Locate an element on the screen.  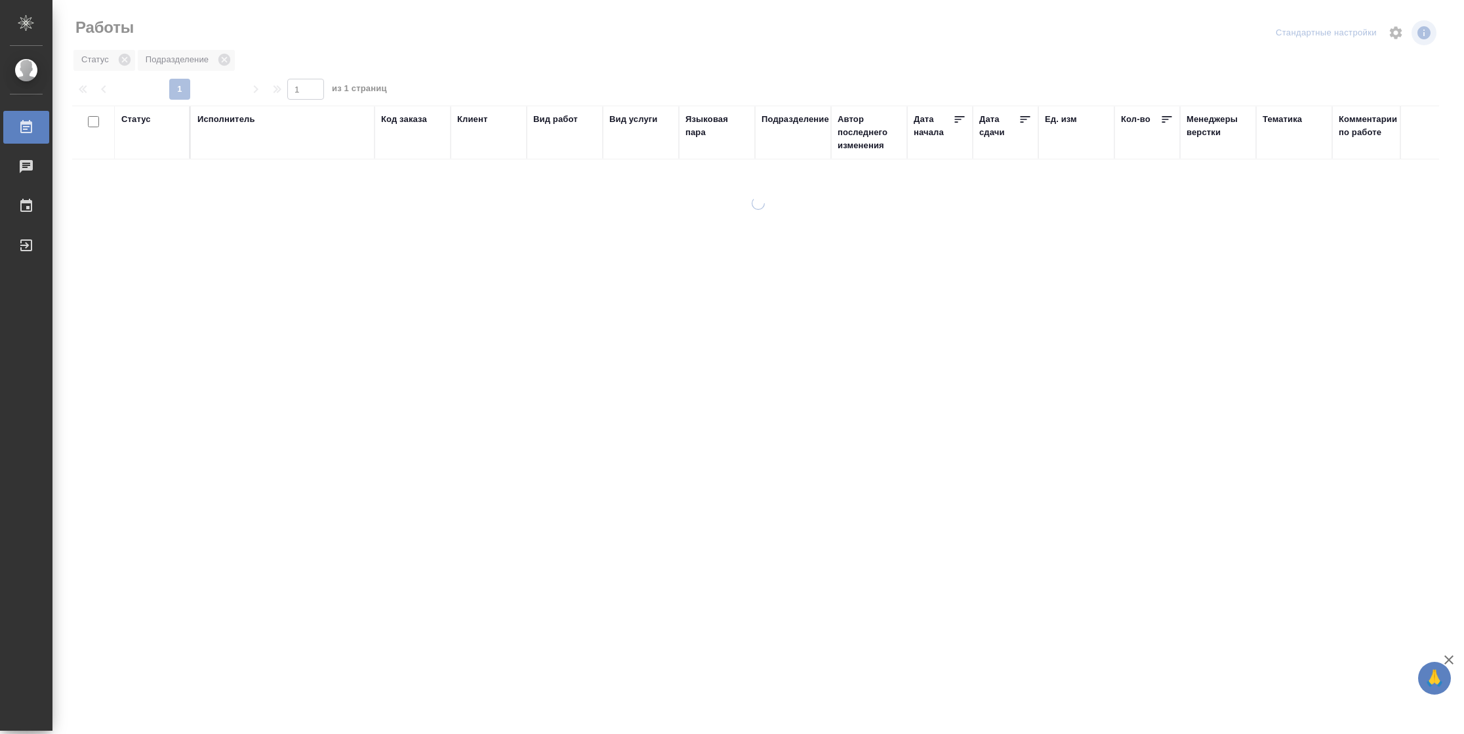
div: Статус is located at coordinates (136, 119).